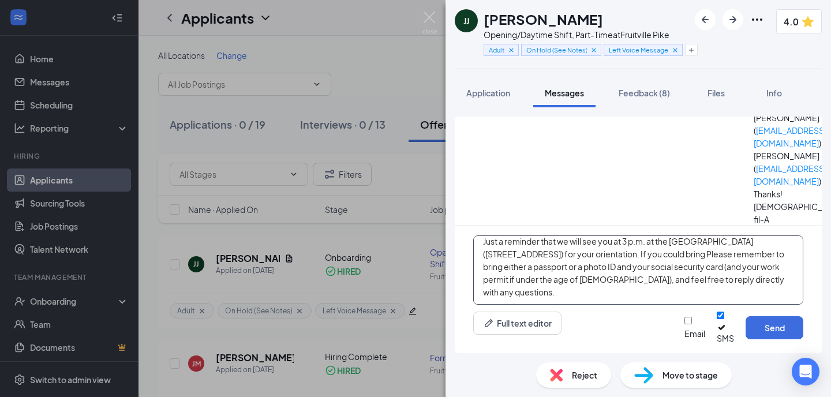 The width and height of the screenshot is (831, 397). I want to click on button: Plus, so click(692, 50).